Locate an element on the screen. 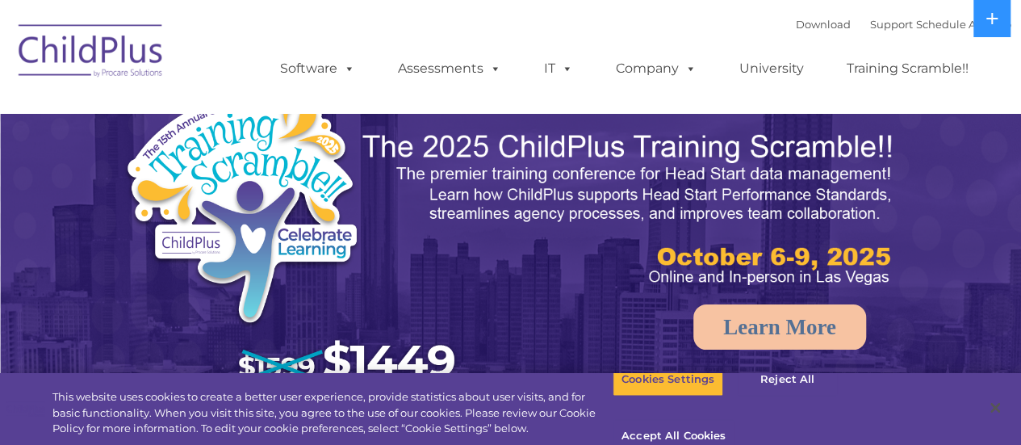 The height and width of the screenshot is (445, 1021). button: Reject All is located at coordinates (787, 380).